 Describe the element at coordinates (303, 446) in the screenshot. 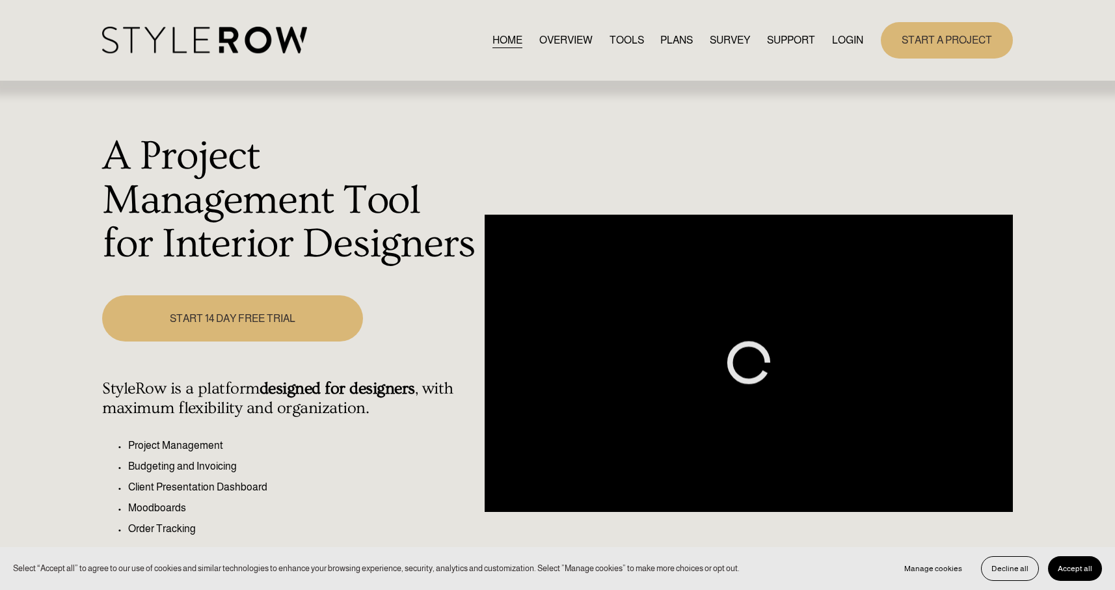

I see `p: Project Management` at that location.